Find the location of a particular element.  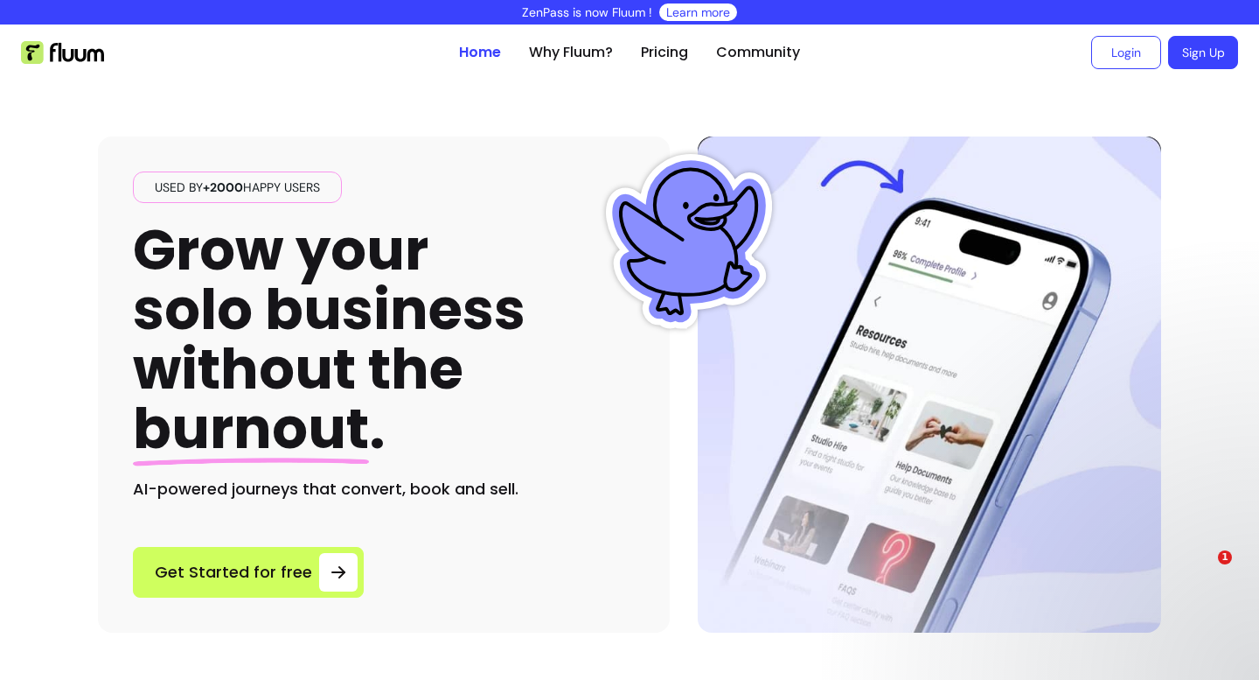

h2: AI-powered journeys that convert, book and sell. is located at coordinates (384, 489).